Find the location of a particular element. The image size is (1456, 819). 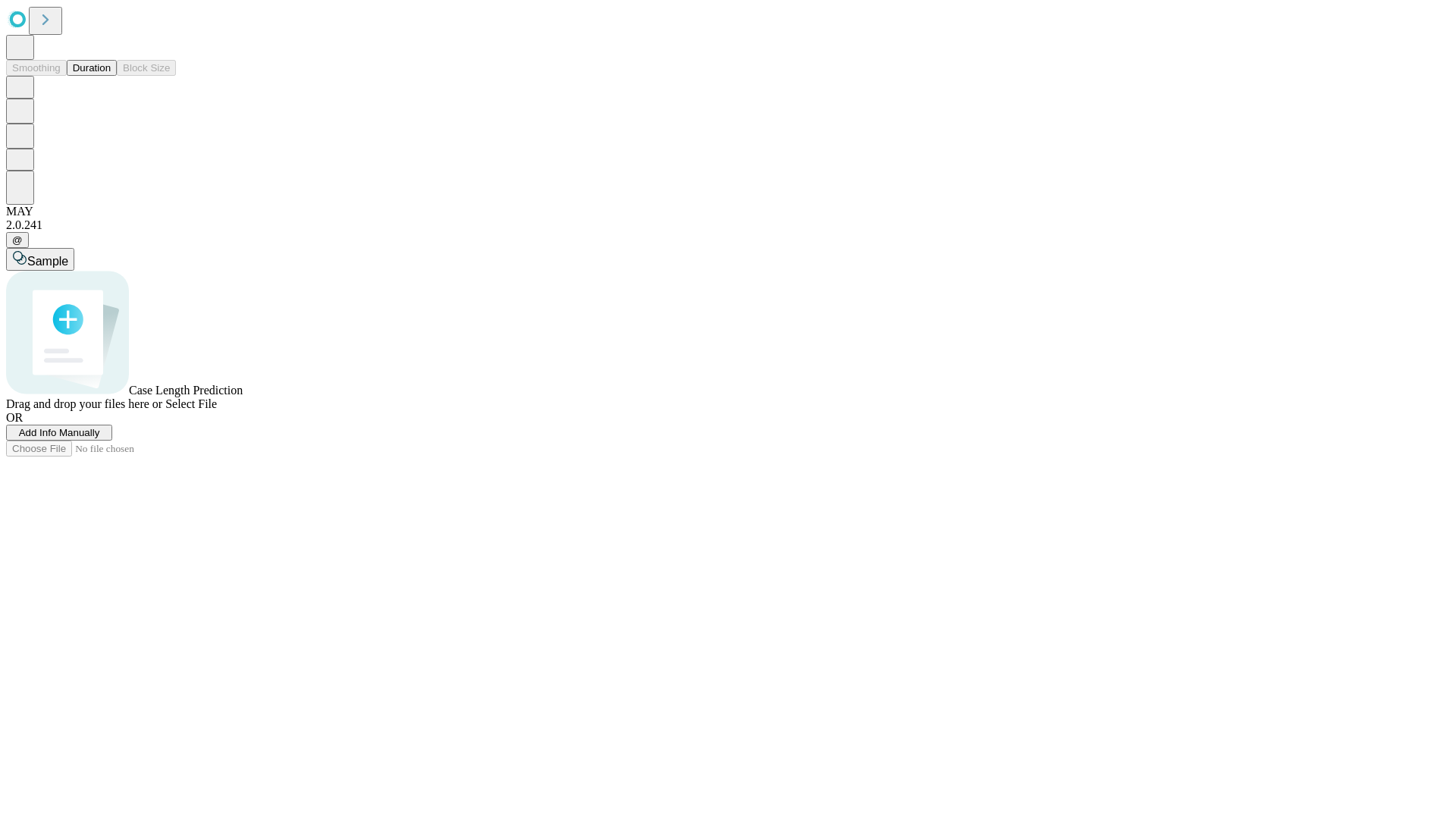

span: Sample is located at coordinates (48, 261).